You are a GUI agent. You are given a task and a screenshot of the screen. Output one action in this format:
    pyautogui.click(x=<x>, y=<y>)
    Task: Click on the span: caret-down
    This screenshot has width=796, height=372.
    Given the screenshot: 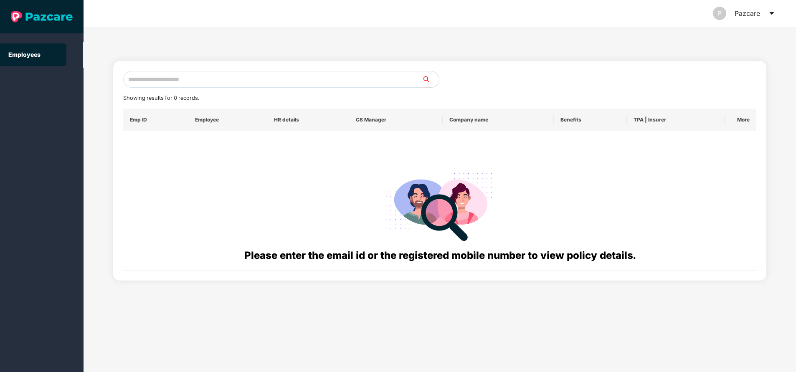 What is the action you would take?
    pyautogui.click(x=772, y=13)
    